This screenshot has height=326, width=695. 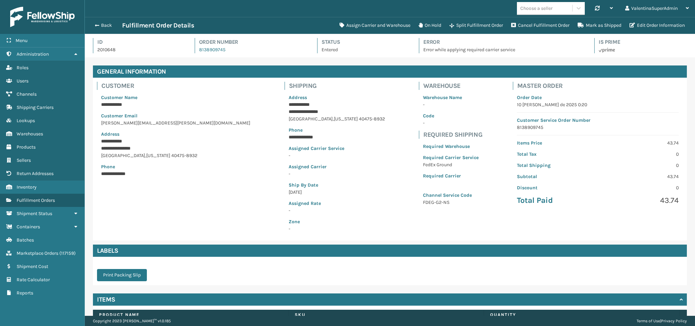 What do you see at coordinates (451, 157) in the screenshot?
I see `p: Required Carrier Service` at bounding box center [451, 157].